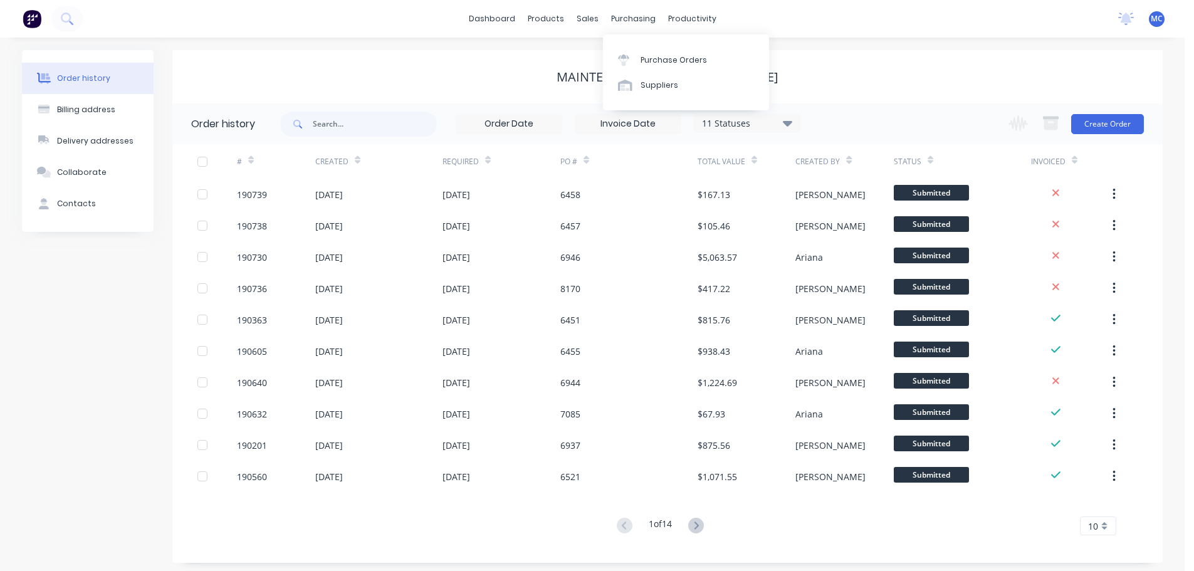 This screenshot has width=1194, height=571. I want to click on button: Contacts, so click(88, 204).